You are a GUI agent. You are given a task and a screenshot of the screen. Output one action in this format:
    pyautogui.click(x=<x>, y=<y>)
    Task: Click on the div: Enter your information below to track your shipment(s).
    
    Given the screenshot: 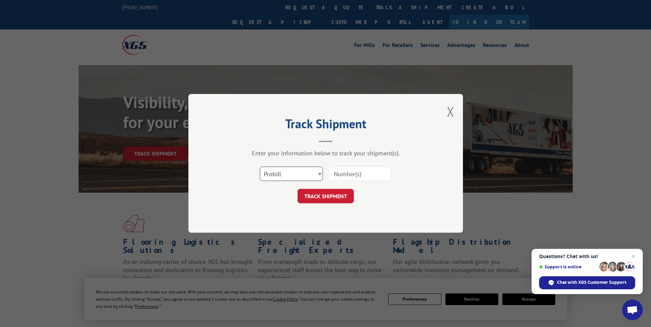 What is the action you would take?
    pyautogui.click(x=325, y=153)
    